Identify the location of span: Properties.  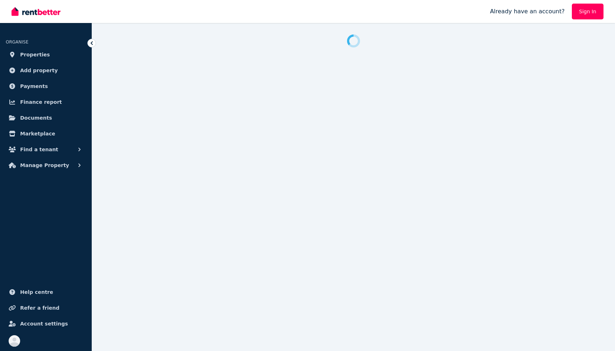
(35, 55).